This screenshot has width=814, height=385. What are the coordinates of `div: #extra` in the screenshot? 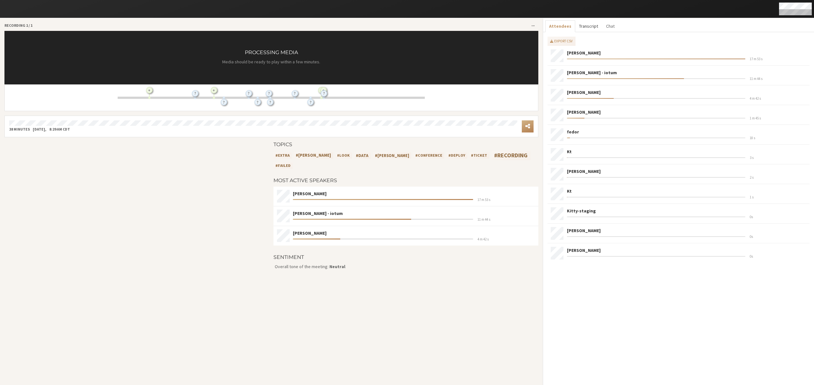 It's located at (282, 155).